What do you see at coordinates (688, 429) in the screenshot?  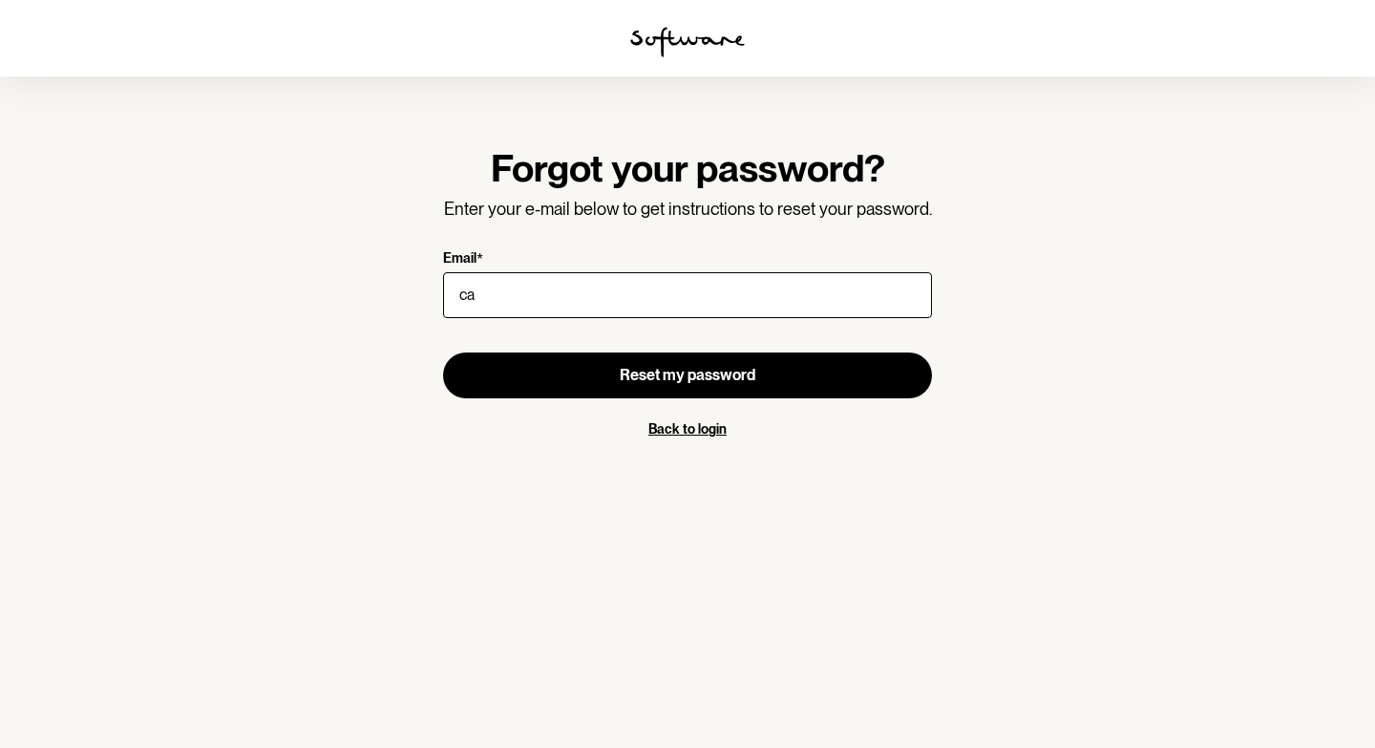 I see `a: Back to login` at bounding box center [688, 429].